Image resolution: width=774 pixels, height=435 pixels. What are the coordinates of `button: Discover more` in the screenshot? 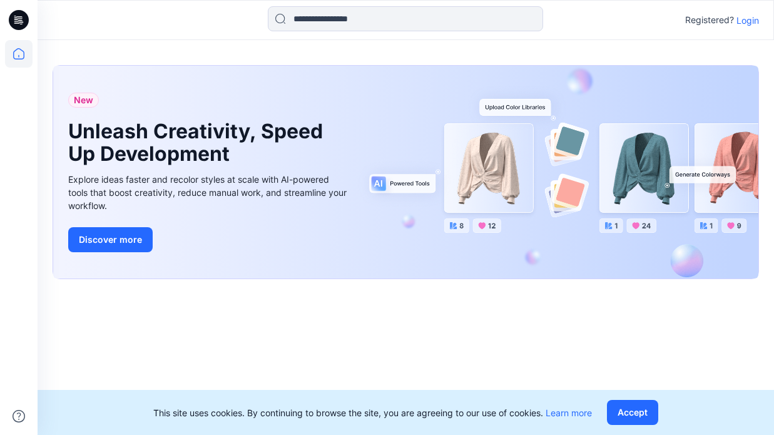 It's located at (110, 240).